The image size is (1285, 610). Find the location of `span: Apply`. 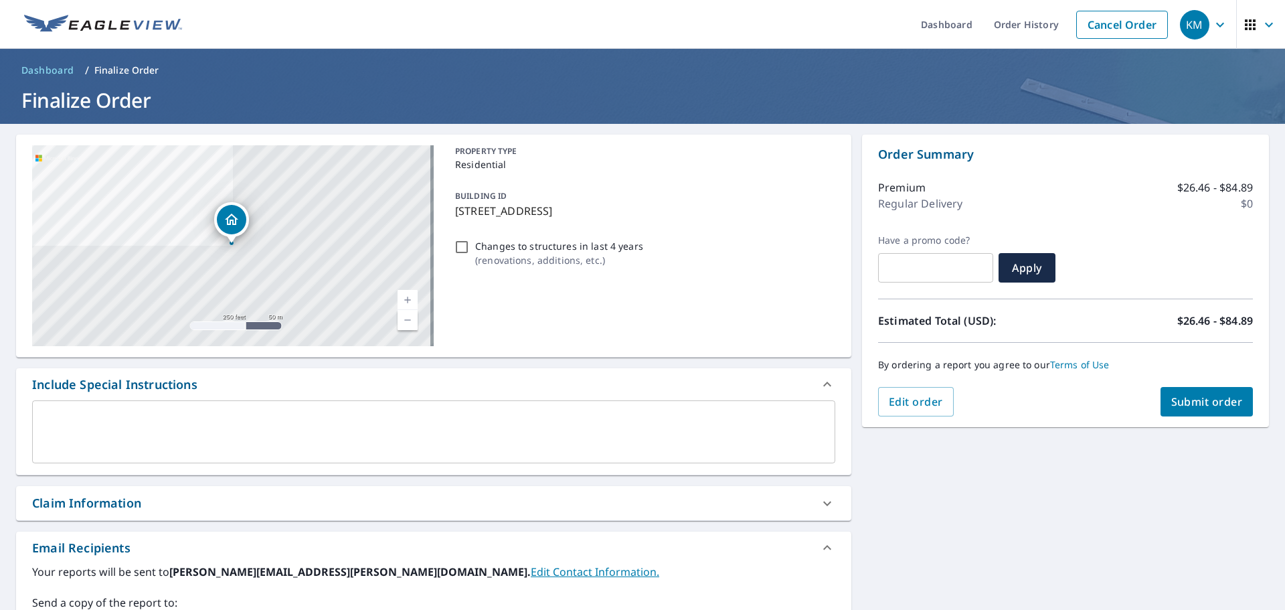

span: Apply is located at coordinates (1027, 268).